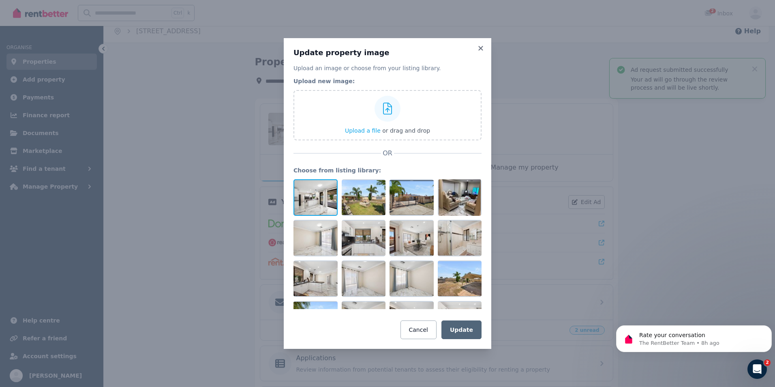  I want to click on button: Cancel, so click(418, 330).